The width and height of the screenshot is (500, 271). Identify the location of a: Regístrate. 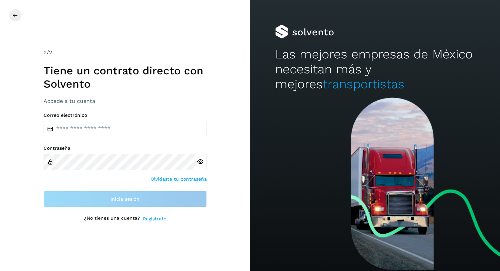
(154, 219).